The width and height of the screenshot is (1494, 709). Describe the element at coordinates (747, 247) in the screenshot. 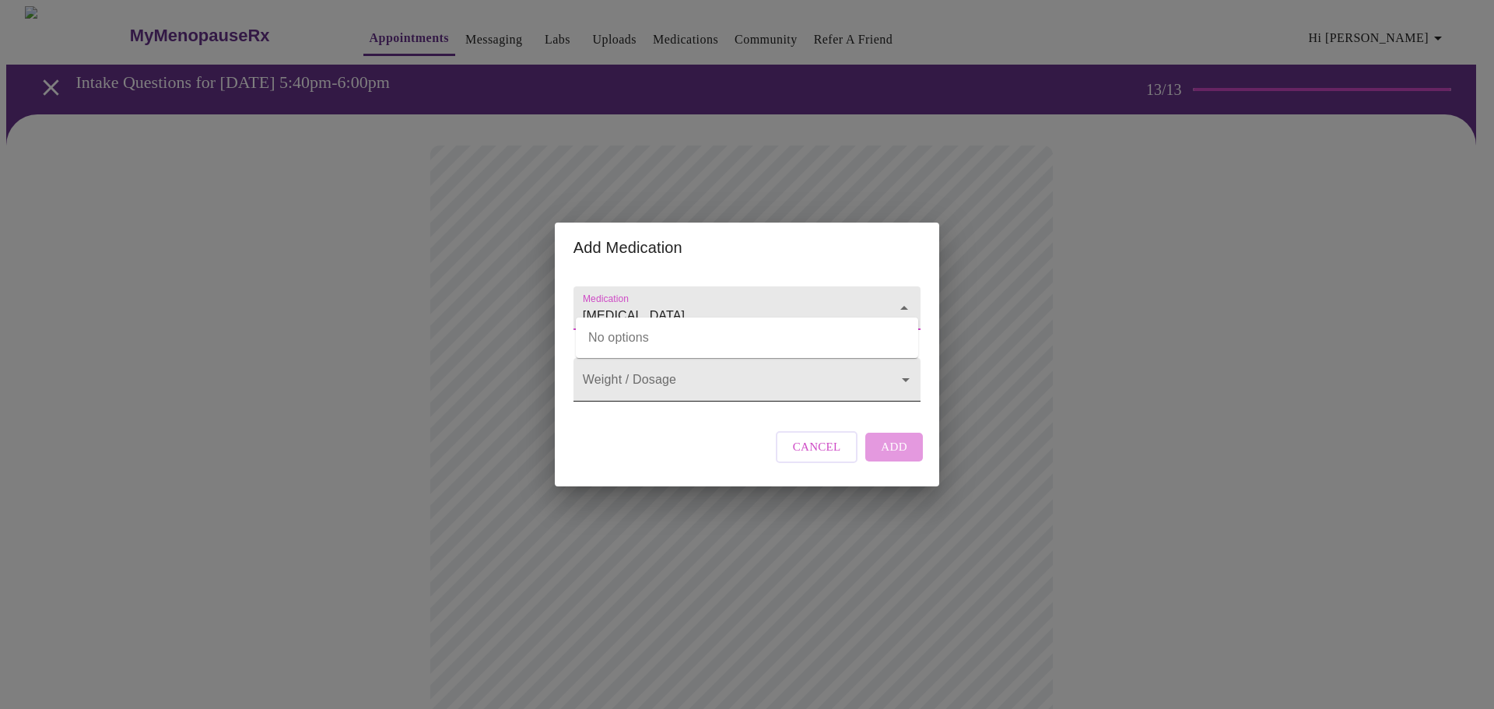

I see `h2: Add Medication` at that location.